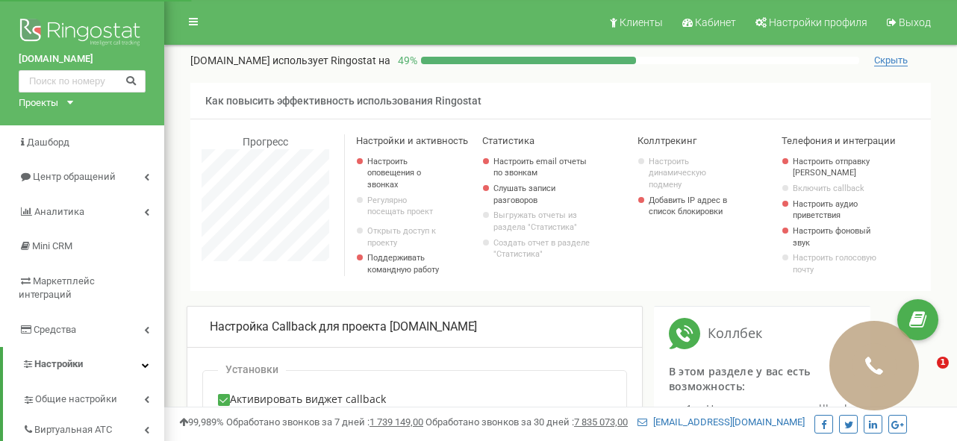 The height and width of the screenshot is (441, 957). Describe the element at coordinates (891, 60) in the screenshot. I see `span: Скрыть` at that location.